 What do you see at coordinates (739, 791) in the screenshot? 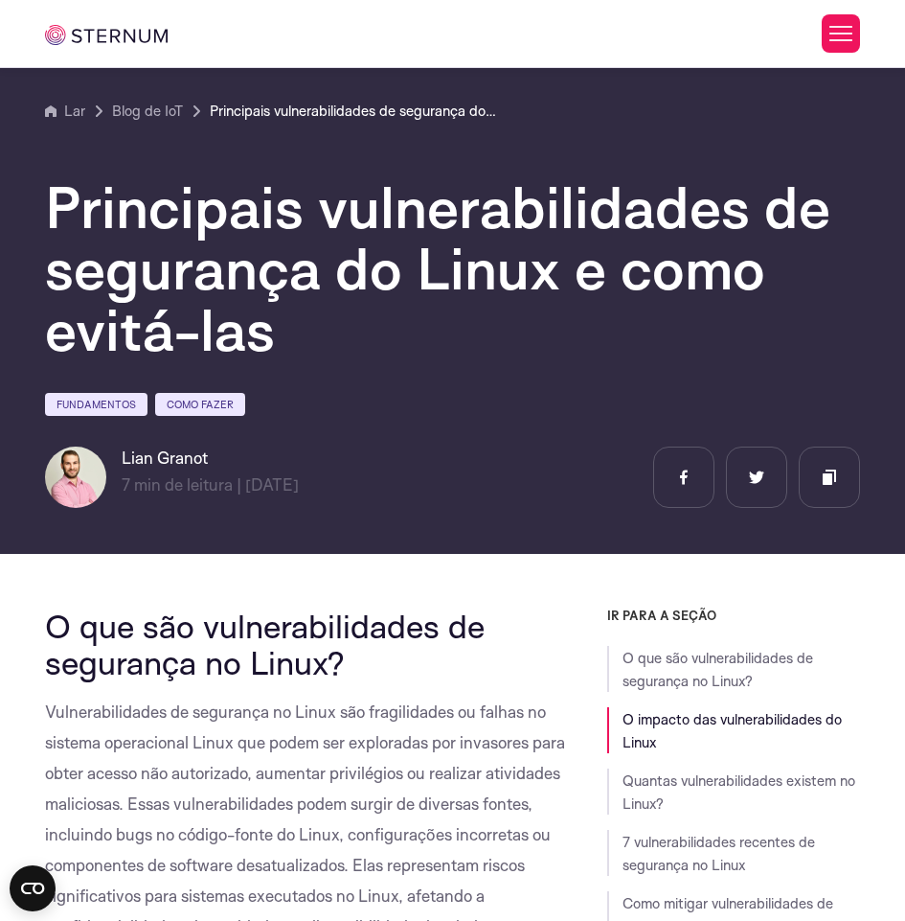
I see `font: Quantas vulnerabilidades existem no Linux?` at bounding box center [739, 791].